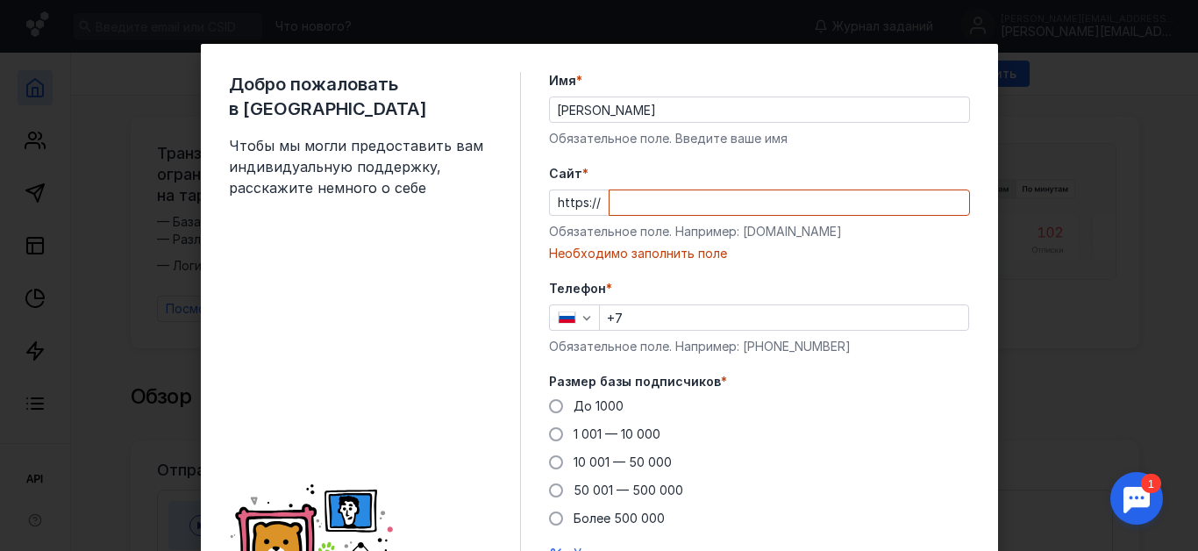 Image resolution: width=1198 pixels, height=551 pixels. Describe the element at coordinates (598, 405) in the screenshot. I see `span: До 1000` at that location.